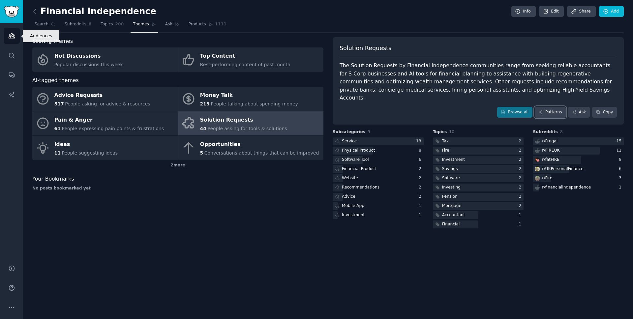 The height and width of the screenshot is (319, 633). Describe the element at coordinates (581, 12) in the screenshot. I see `a: Share` at that location.